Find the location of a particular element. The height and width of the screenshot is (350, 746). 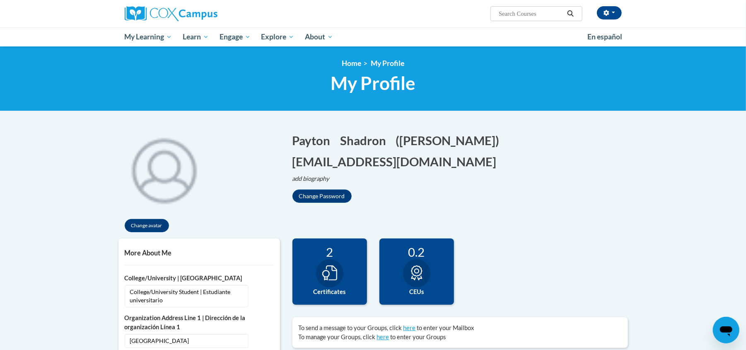

span: Engage is located at coordinates (235, 37).